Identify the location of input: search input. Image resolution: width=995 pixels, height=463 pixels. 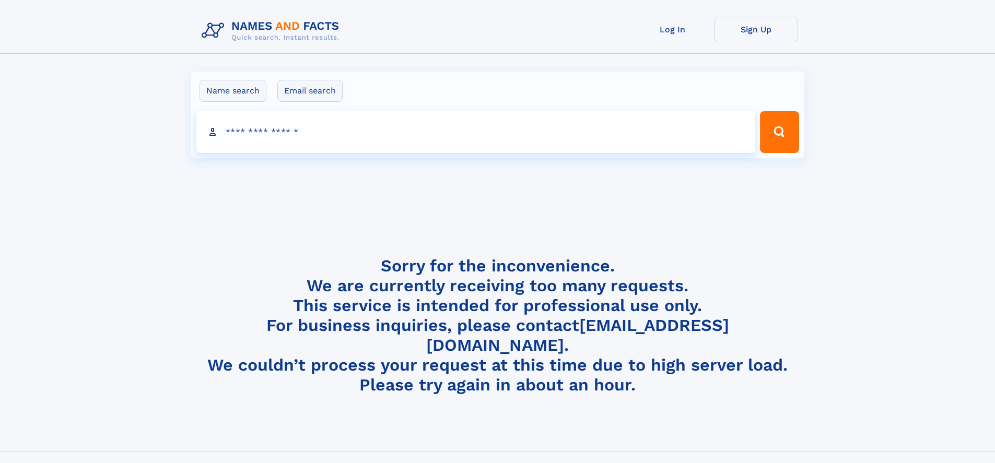
(476, 132).